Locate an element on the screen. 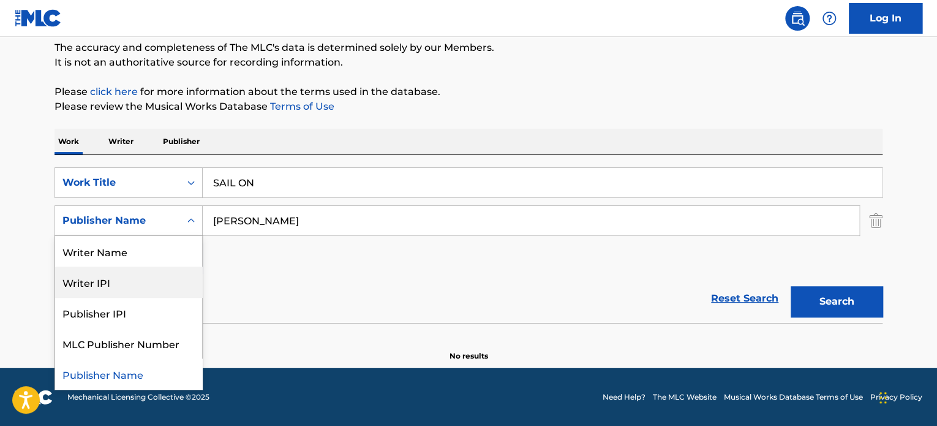 This screenshot has height=426, width=937. a: Musical Works Database Terms of Use is located at coordinates (793, 397).